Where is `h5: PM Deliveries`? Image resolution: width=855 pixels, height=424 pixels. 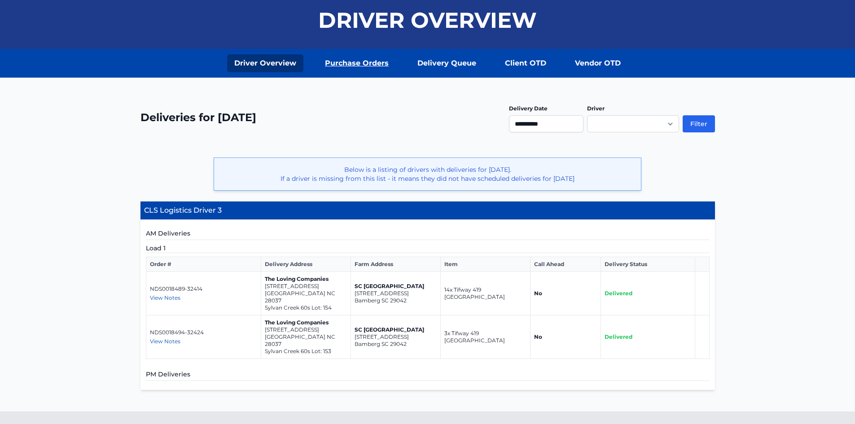 h5: PM Deliveries is located at coordinates (428, 375).